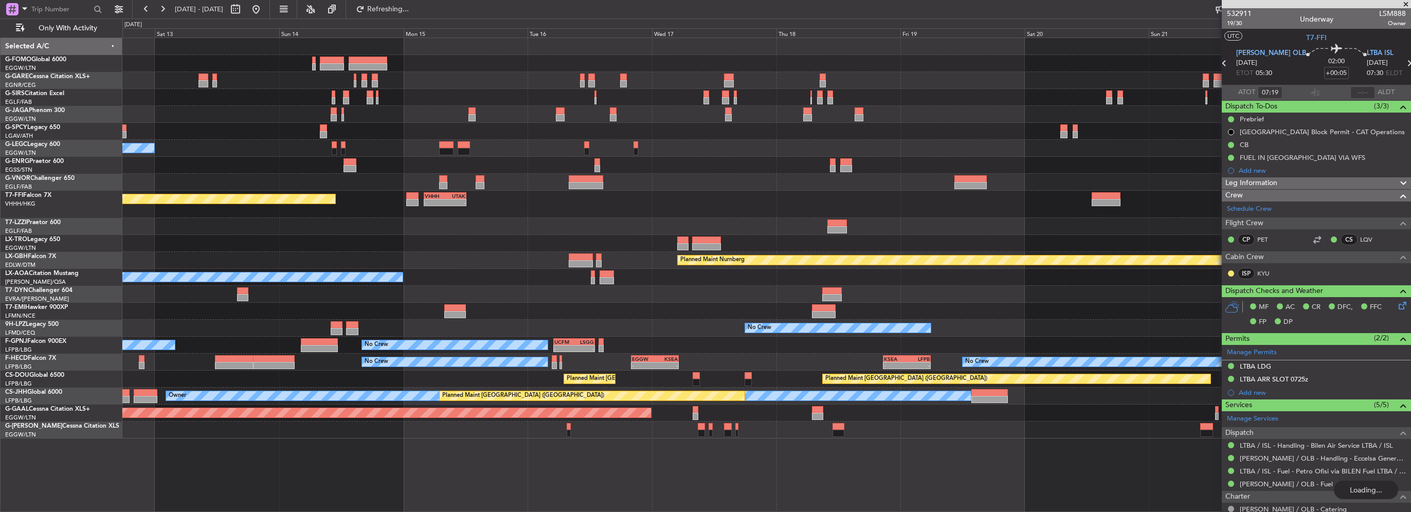  What do you see at coordinates (37, 308) in the screenshot?
I see `a: T7-EMIHawker 900XP` at bounding box center [37, 308].